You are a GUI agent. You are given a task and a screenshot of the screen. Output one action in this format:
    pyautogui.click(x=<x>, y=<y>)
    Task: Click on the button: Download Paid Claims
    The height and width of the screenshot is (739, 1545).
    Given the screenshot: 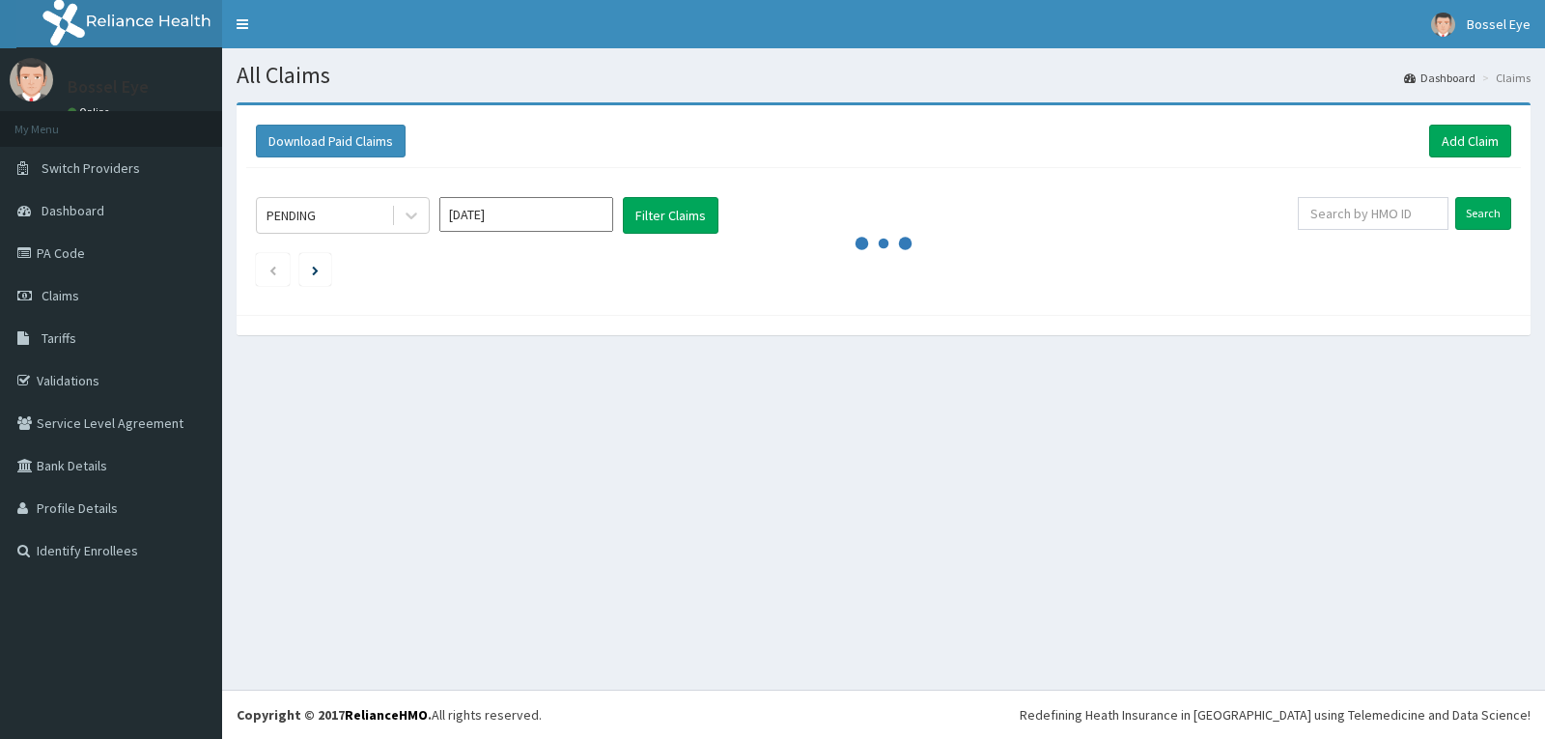 What is the action you would take?
    pyautogui.click(x=330, y=141)
    